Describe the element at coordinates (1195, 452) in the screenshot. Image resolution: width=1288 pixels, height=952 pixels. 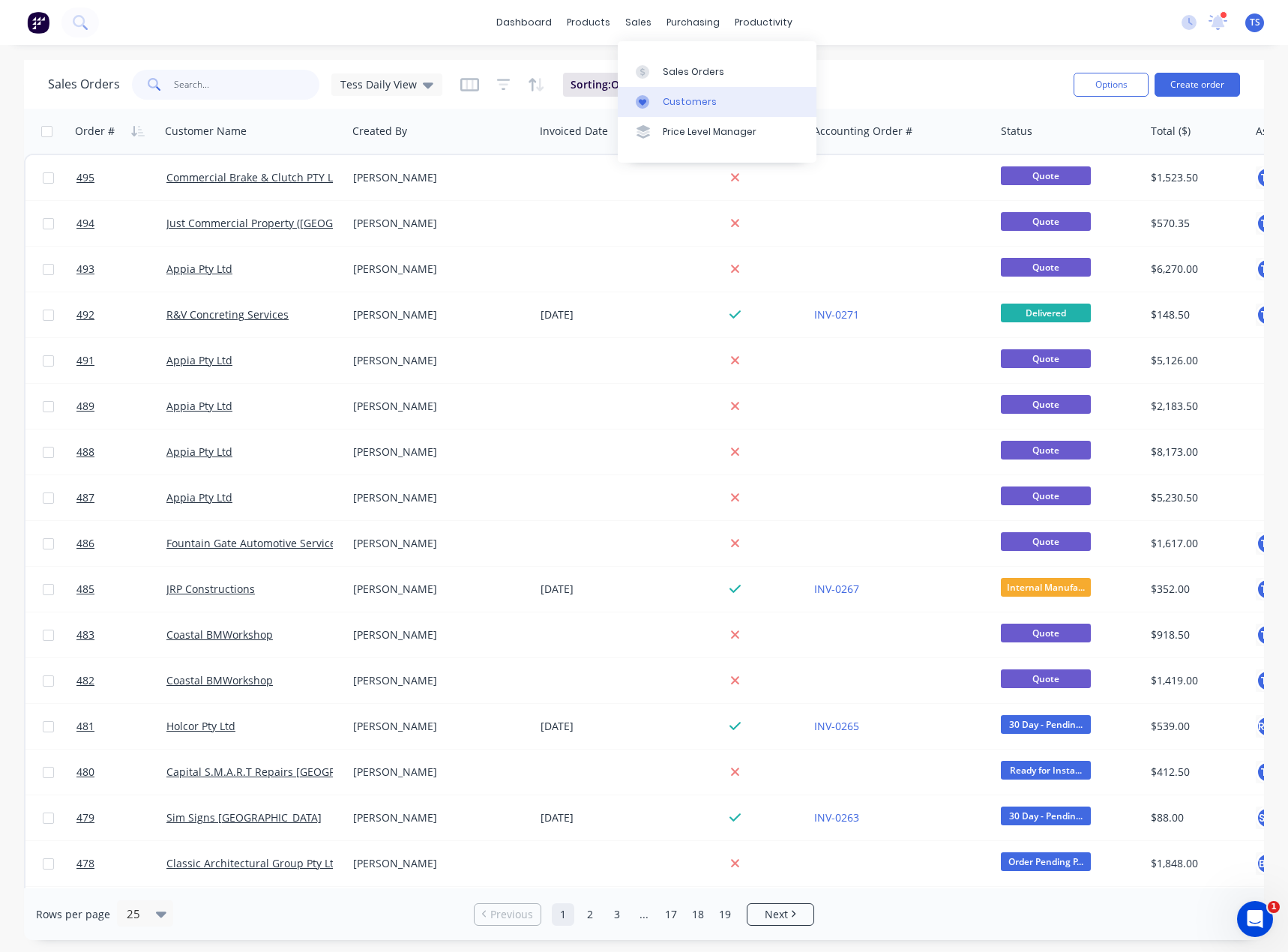
I see `div: $8,173.00` at that location.